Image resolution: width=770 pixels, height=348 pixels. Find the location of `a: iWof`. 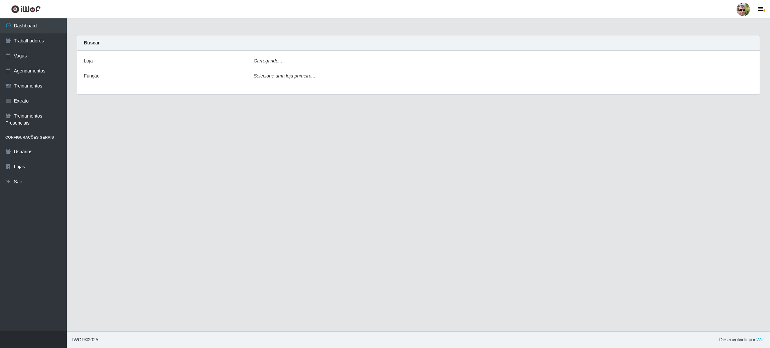

a: iWof is located at coordinates (760, 340).